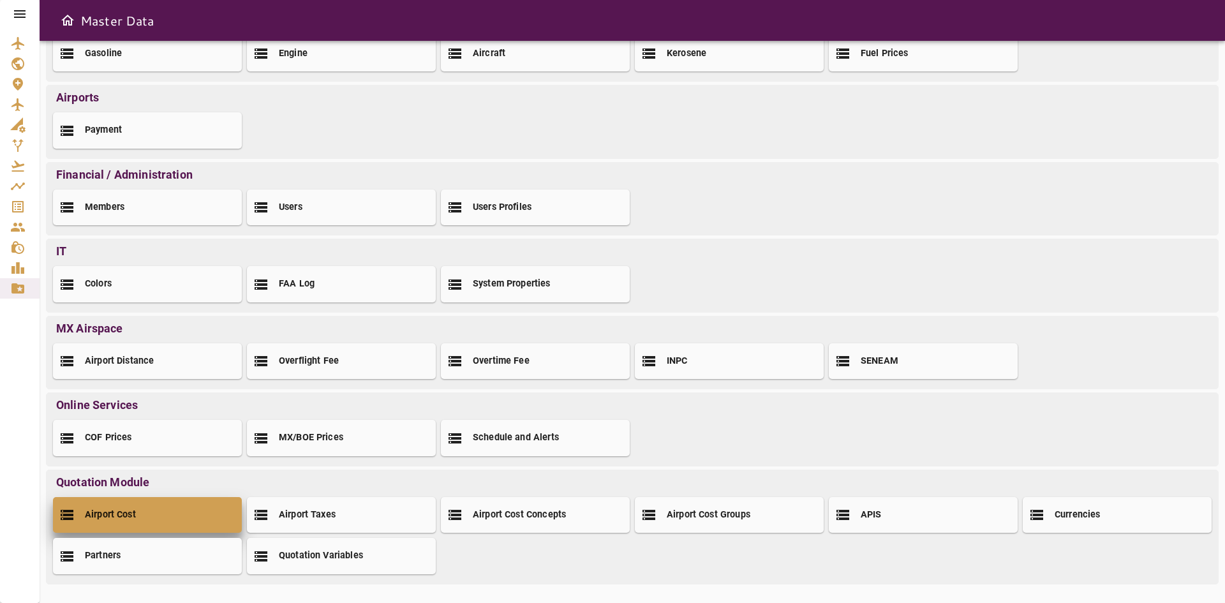  I want to click on p: Quotation Module, so click(632, 482).